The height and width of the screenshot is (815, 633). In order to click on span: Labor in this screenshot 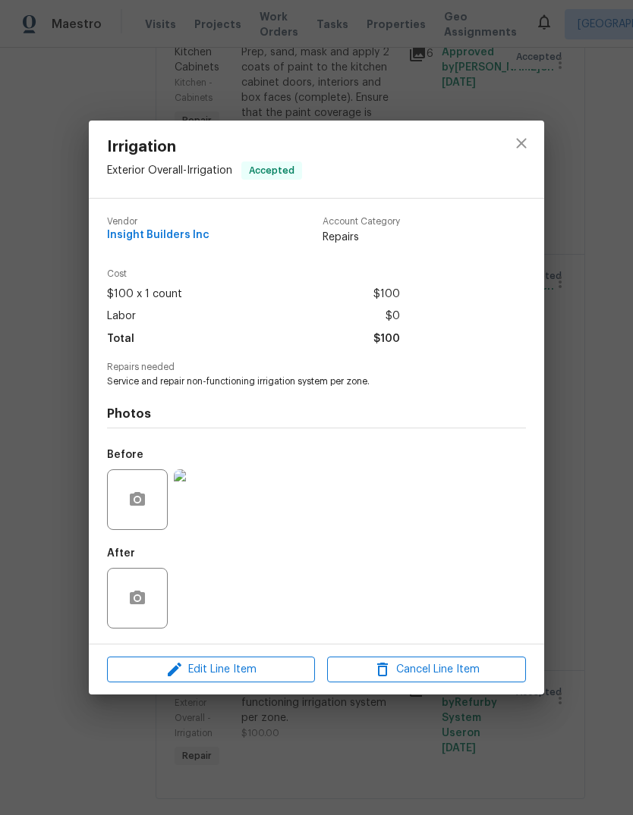, I will do `click(121, 316)`.